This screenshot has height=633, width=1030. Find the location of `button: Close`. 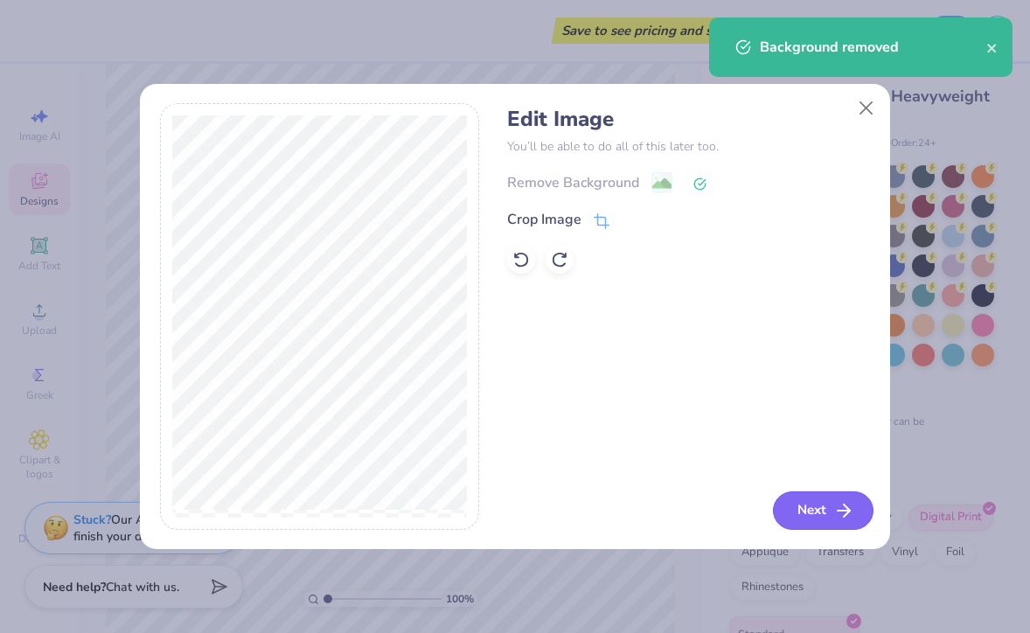

button: Close is located at coordinates (867, 108).